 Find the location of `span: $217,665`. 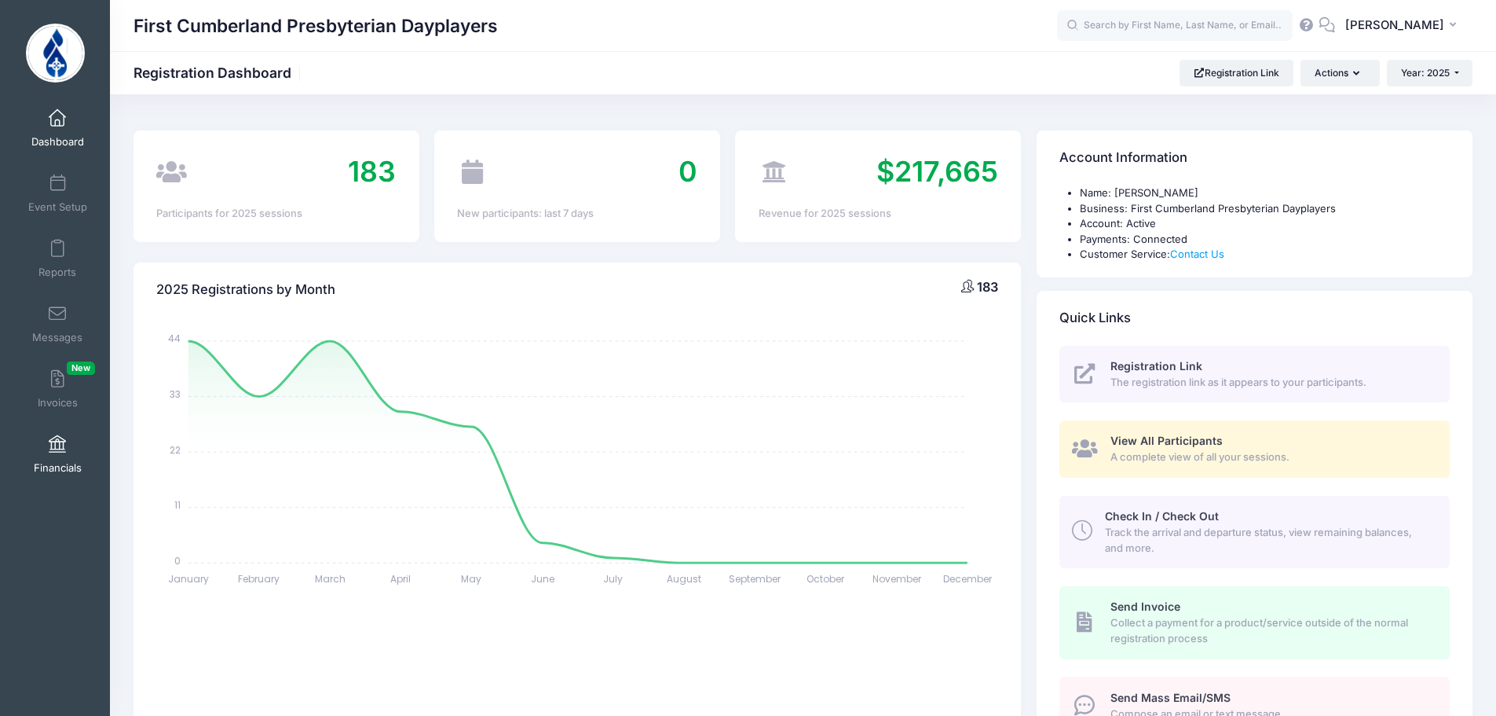

span: $217,665 is located at coordinates (937, 171).